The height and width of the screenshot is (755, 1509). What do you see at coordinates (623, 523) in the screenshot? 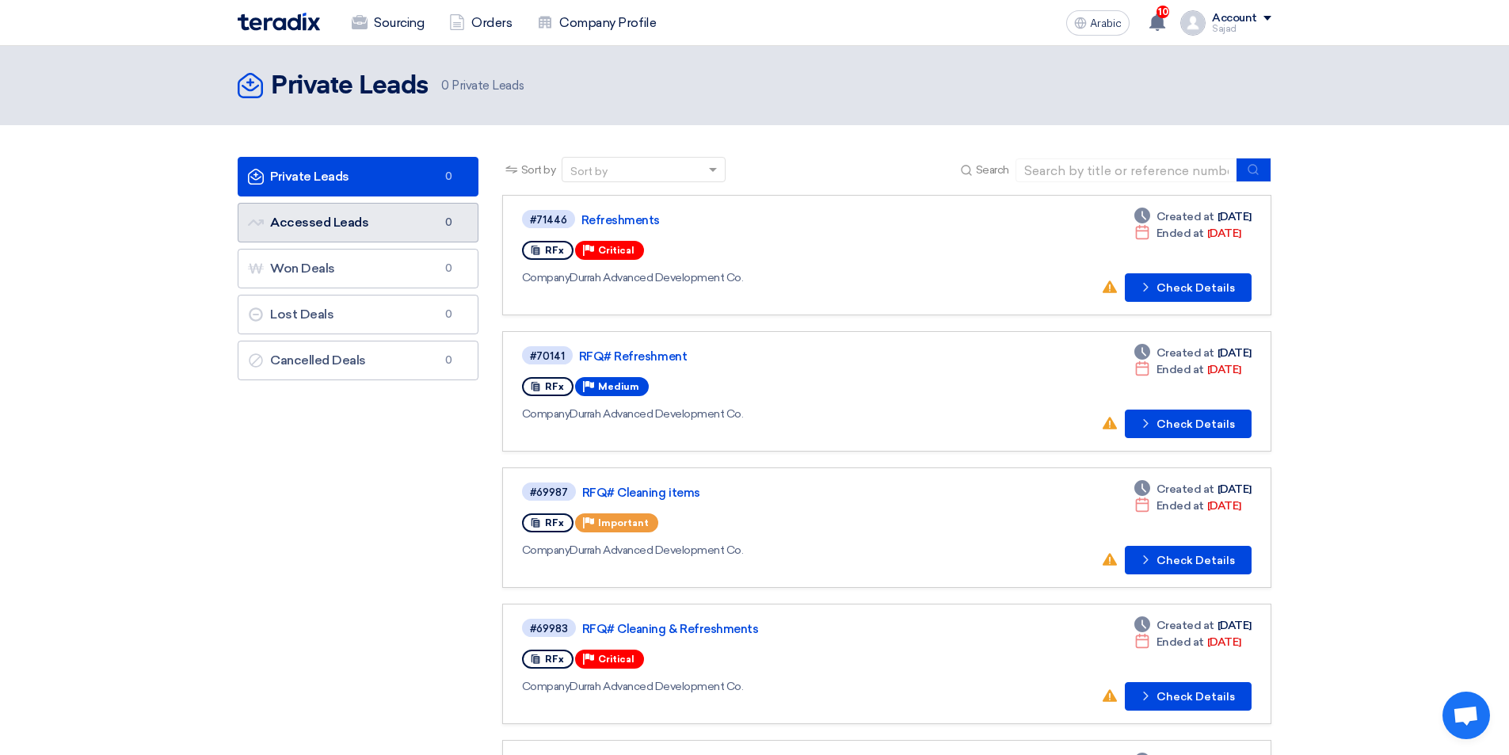
I see `font: Important` at bounding box center [623, 523].